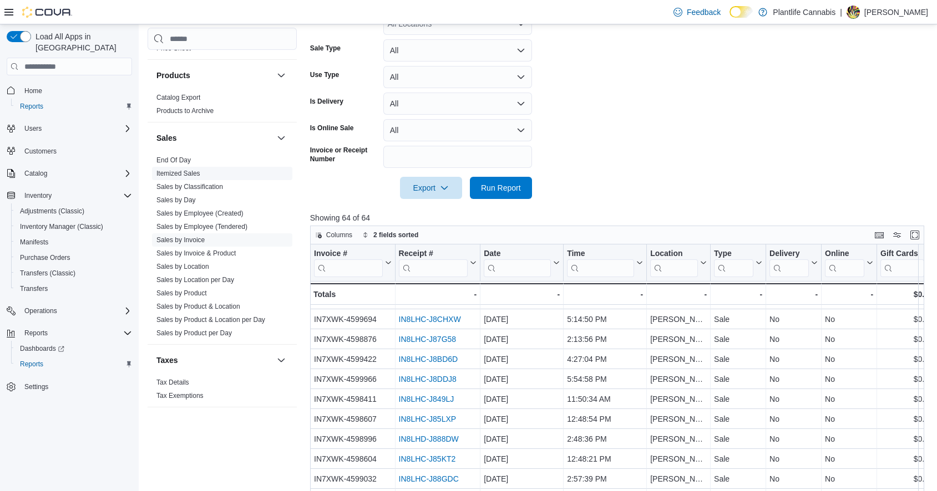  Describe the element at coordinates (353, 339) in the screenshot. I see `div: IN7XWK-4598876` at that location.